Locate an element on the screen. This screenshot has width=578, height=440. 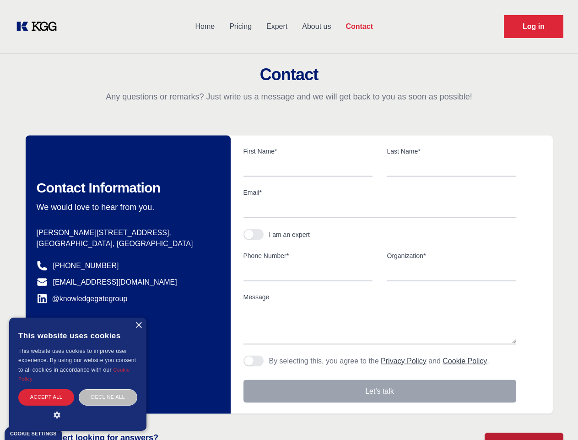
p: We would love to hear from you. is located at coordinates (126, 207).